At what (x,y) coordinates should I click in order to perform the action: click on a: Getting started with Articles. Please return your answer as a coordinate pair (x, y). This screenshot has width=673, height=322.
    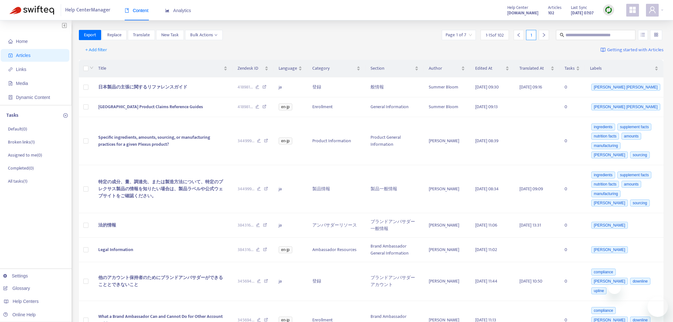
    Looking at the image, I should click on (632, 50).